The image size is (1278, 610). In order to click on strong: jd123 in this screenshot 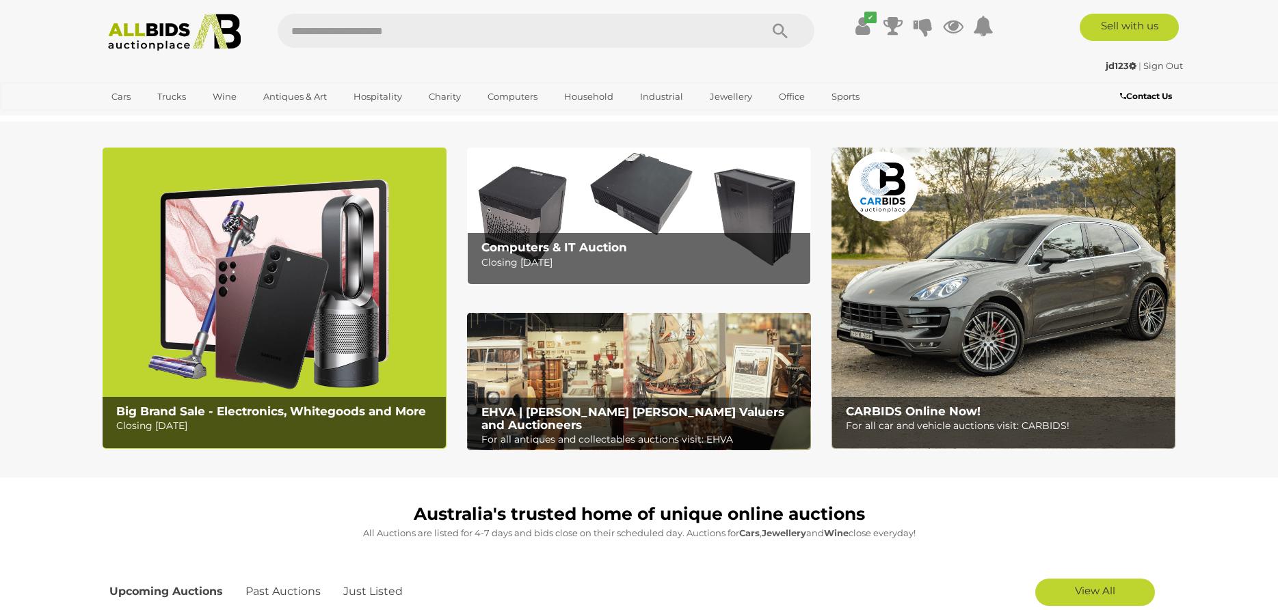, I will do `click(1120, 66)`.